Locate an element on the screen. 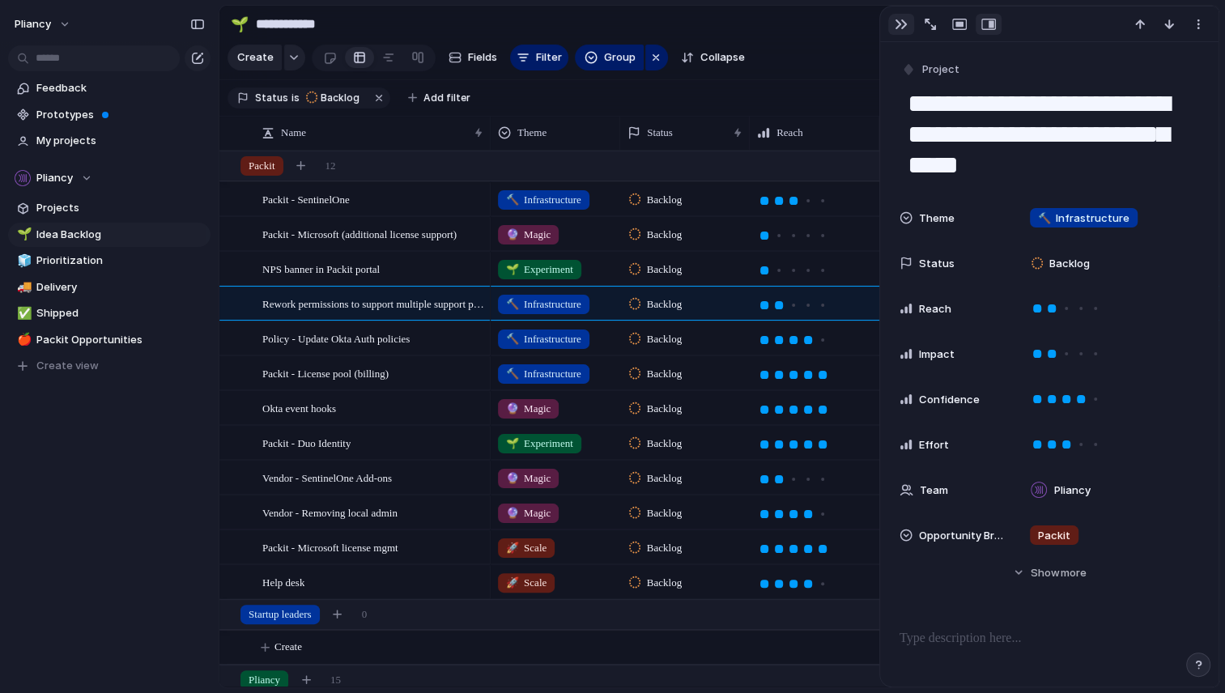 This screenshot has width=1225, height=693. a: 🍎Packit Opportunities is located at coordinates (109, 340).